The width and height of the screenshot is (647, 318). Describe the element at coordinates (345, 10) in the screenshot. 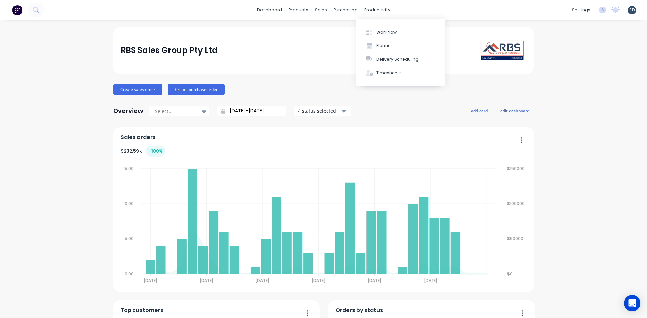

I see `div: purchasing` at that location.